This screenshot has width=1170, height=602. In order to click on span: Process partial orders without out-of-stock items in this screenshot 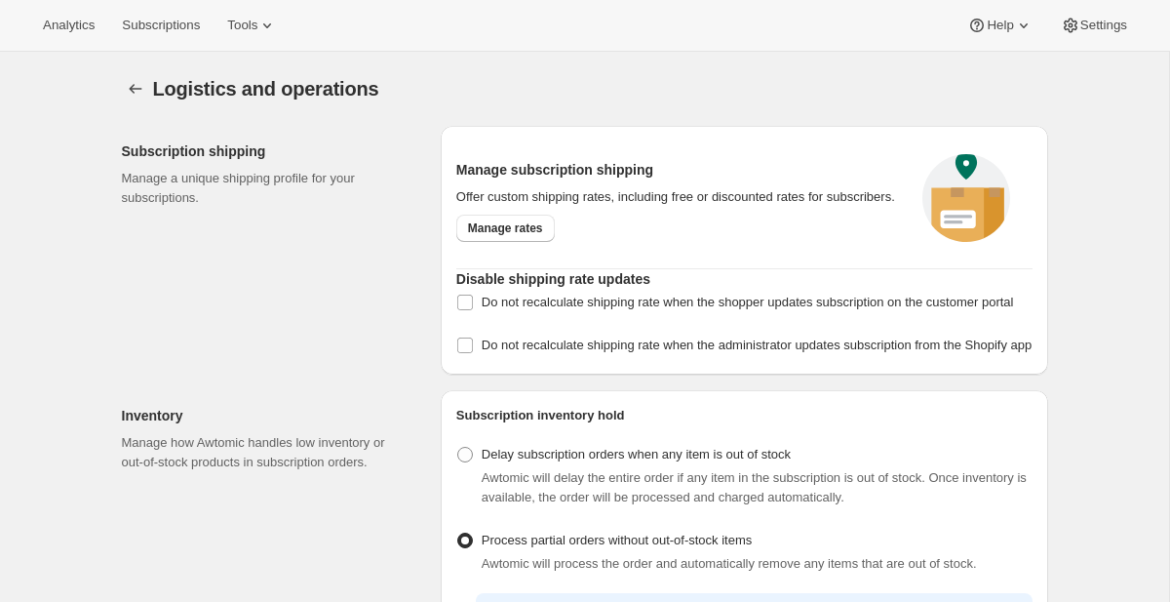, I will do `click(616, 539)`.